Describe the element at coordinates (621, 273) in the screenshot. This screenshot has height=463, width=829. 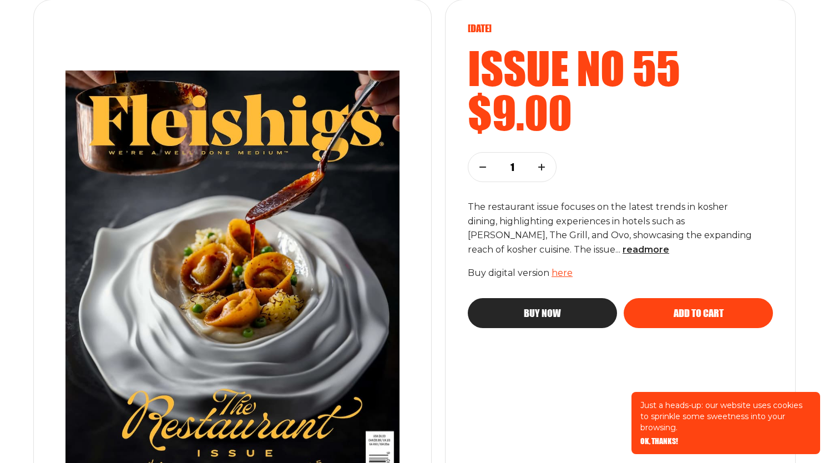
I see `p: Buy digital version` at that location.